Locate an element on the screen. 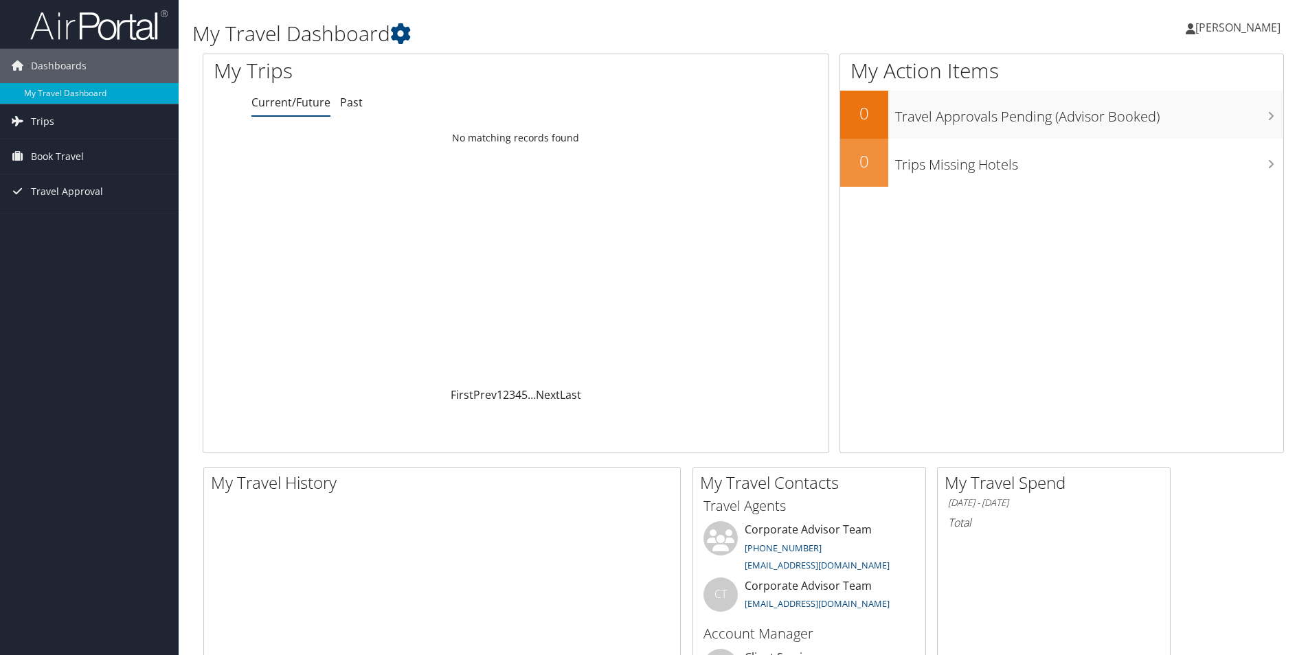 The height and width of the screenshot is (655, 1308). h1: My Trips is located at coordinates (385, 71).